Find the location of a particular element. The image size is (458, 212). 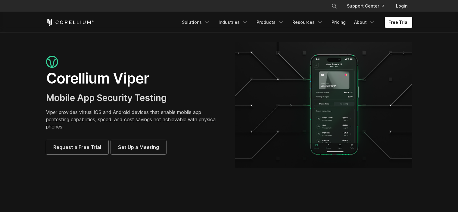

span: Set Up a Meeting is located at coordinates (138, 147).